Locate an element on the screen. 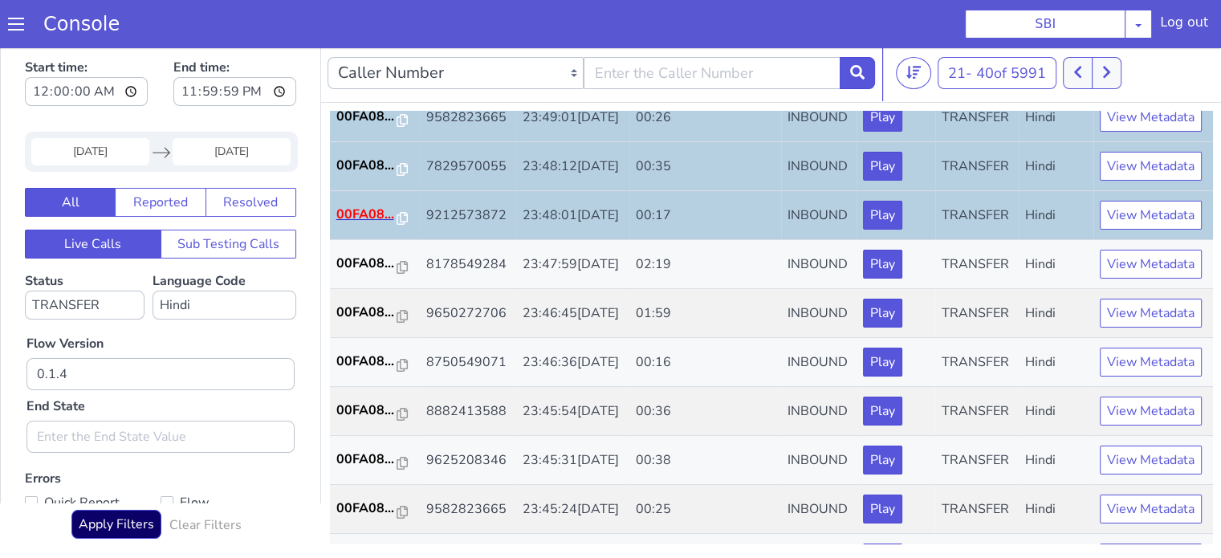 The image size is (1221, 558). a: Console is located at coordinates (81, 24).